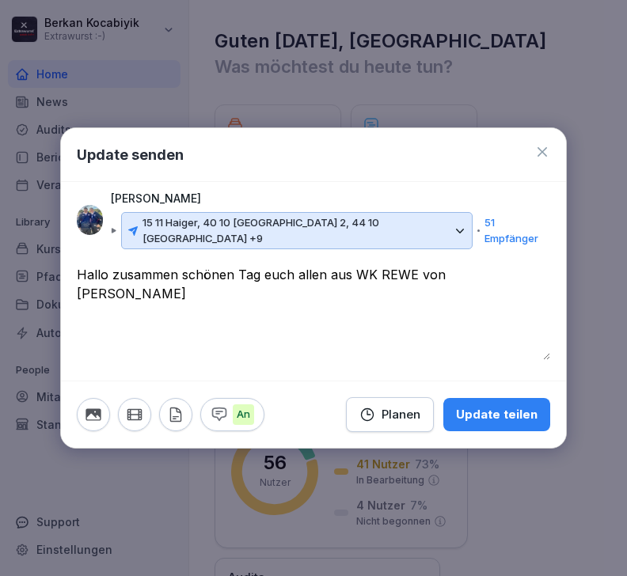  Describe the element at coordinates (89, 220) in the screenshot. I see `img: nhchg2up3n0usiuq77420vnd.png` at that location.